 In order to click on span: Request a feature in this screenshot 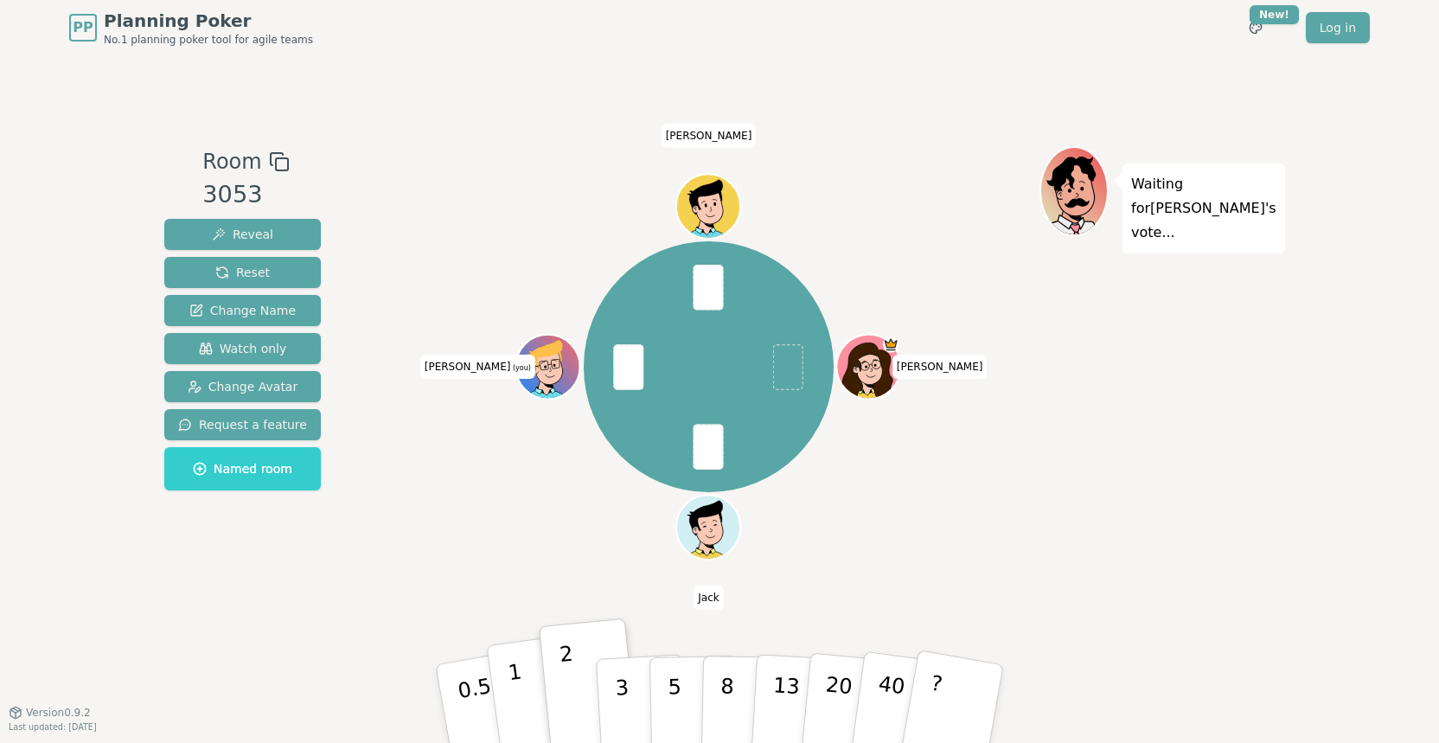, I will do `click(242, 425)`.